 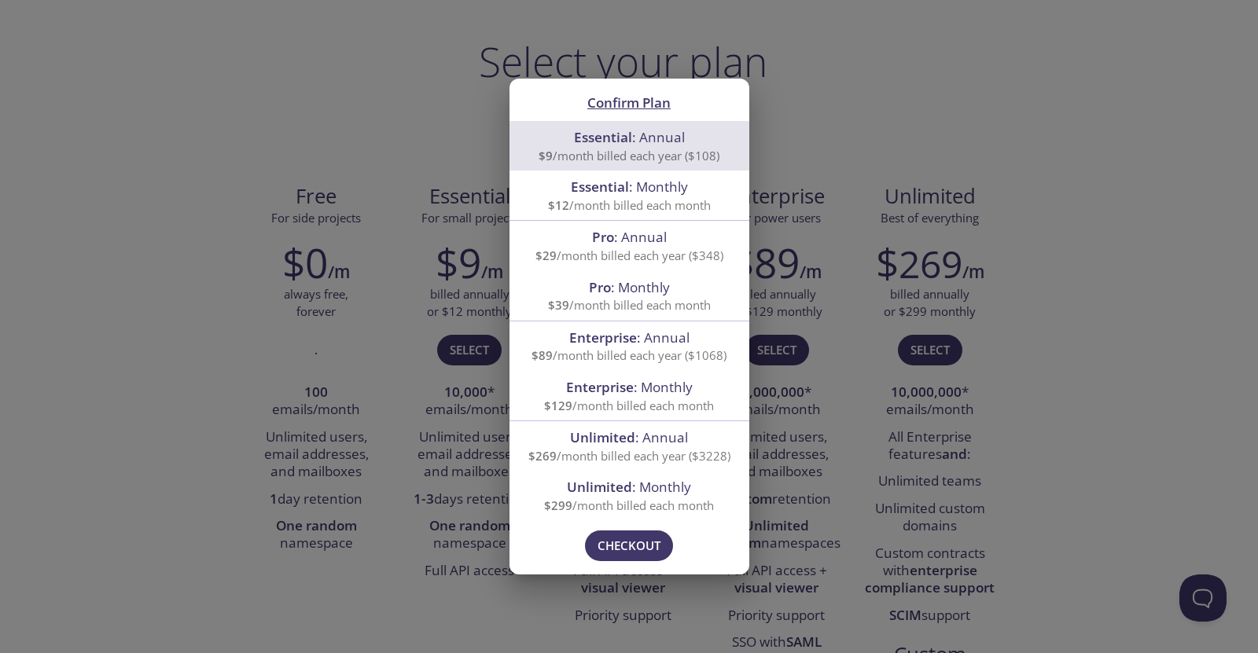 What do you see at coordinates (546, 255) in the screenshot?
I see `span: $29` at bounding box center [546, 255].